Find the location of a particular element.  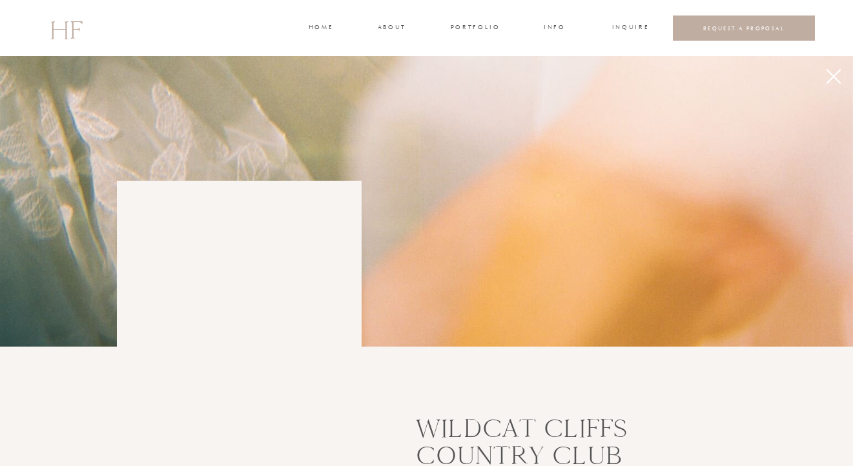

h3: portfolio is located at coordinates (474, 28).